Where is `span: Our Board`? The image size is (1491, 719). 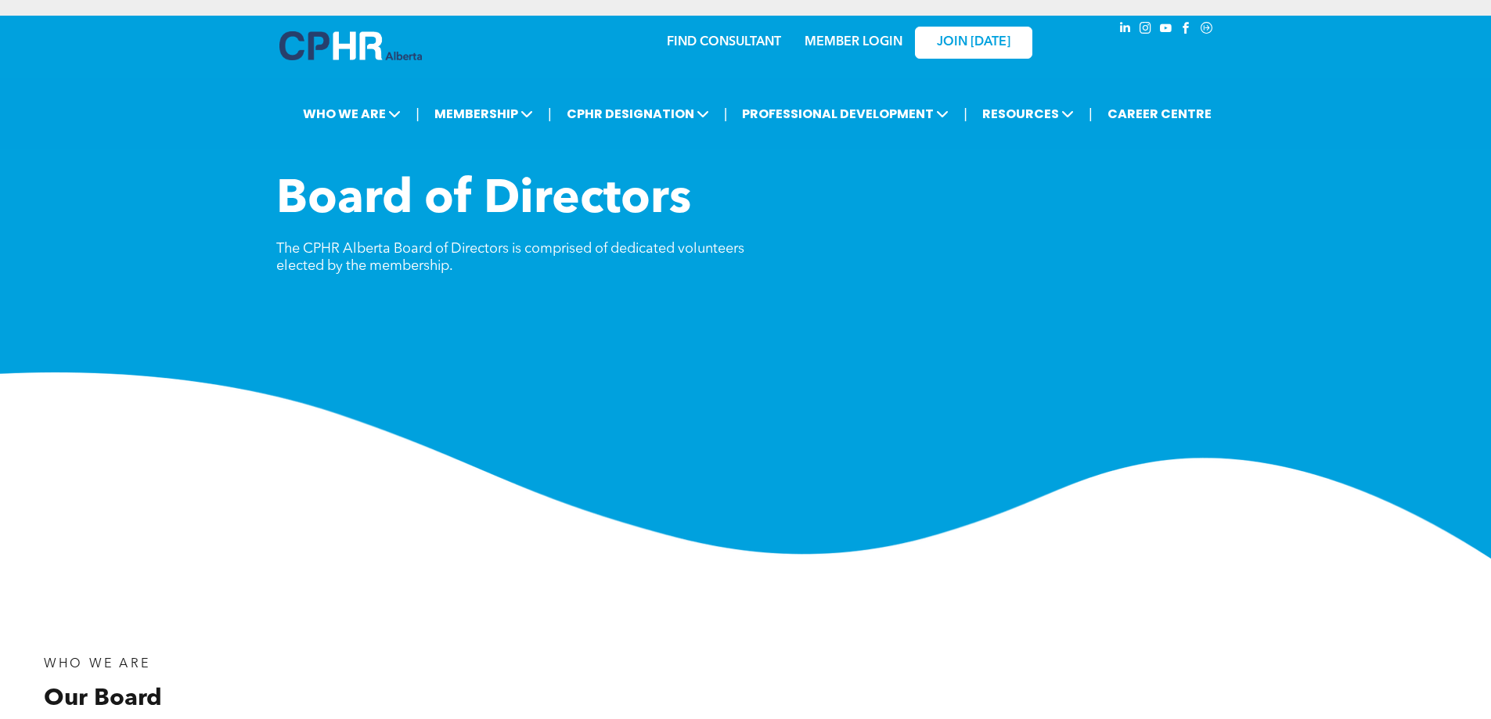 span: Our Board is located at coordinates (103, 699).